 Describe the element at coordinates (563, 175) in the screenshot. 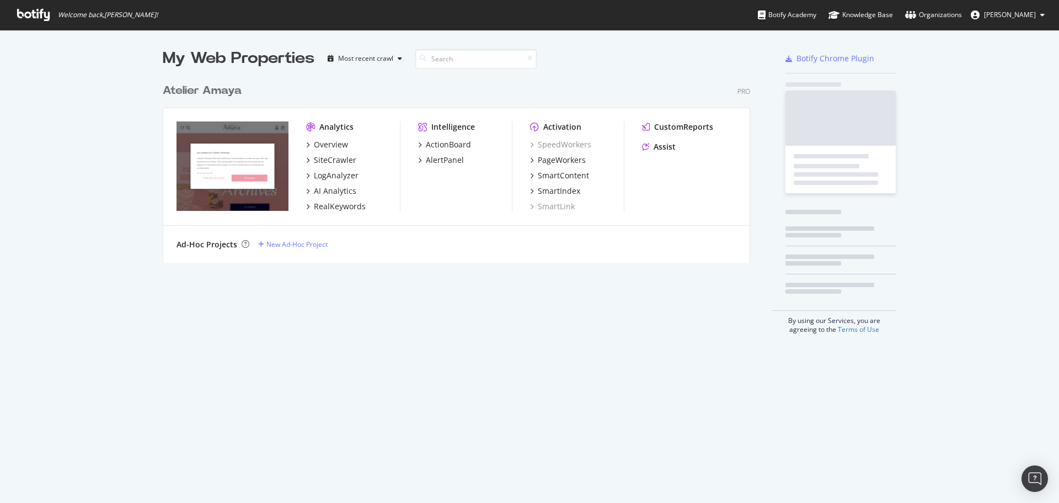

I see `div: SmartContent` at that location.